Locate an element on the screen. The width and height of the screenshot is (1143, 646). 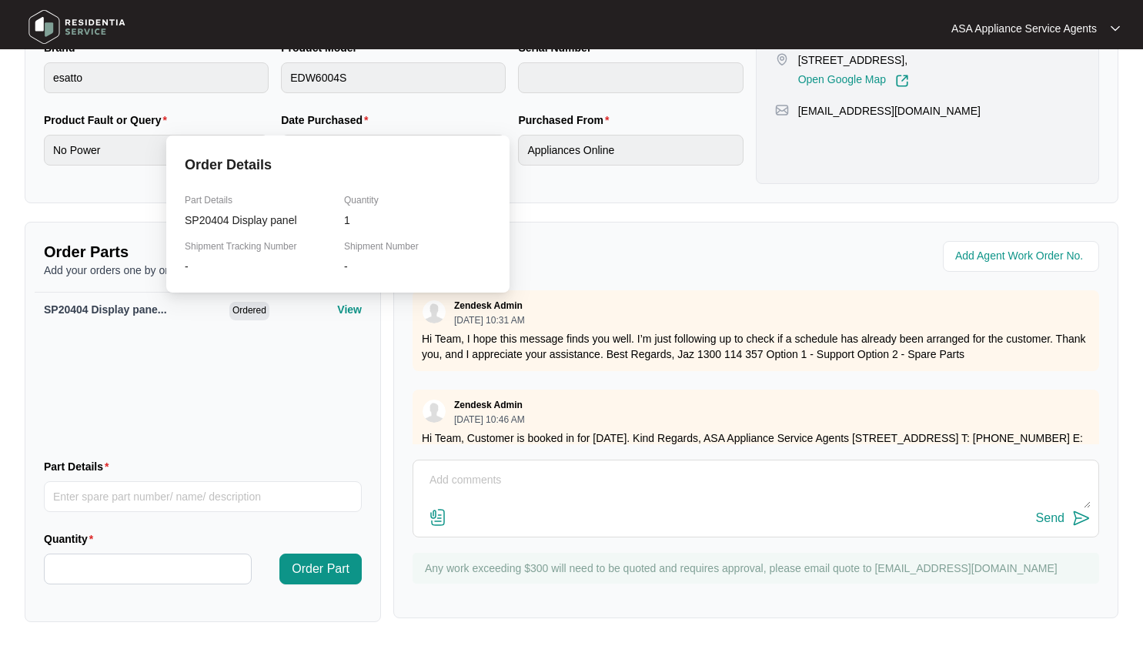
div: Send is located at coordinates (1049, 518).